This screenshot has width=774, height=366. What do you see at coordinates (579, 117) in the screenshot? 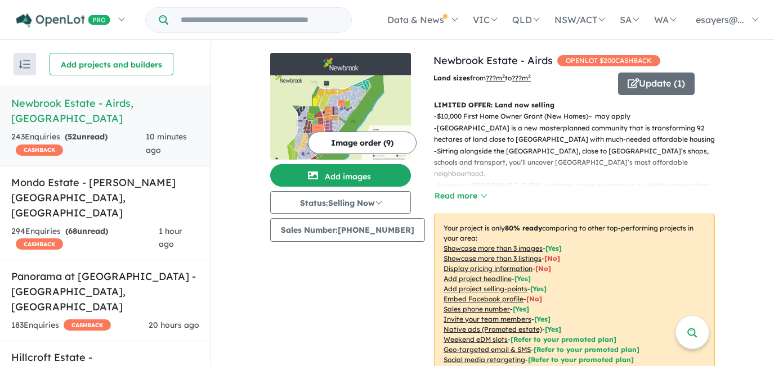
I see `p: - $10,000 First Home Owner Grant (New Homes)~ may apply` at bounding box center [579, 117].